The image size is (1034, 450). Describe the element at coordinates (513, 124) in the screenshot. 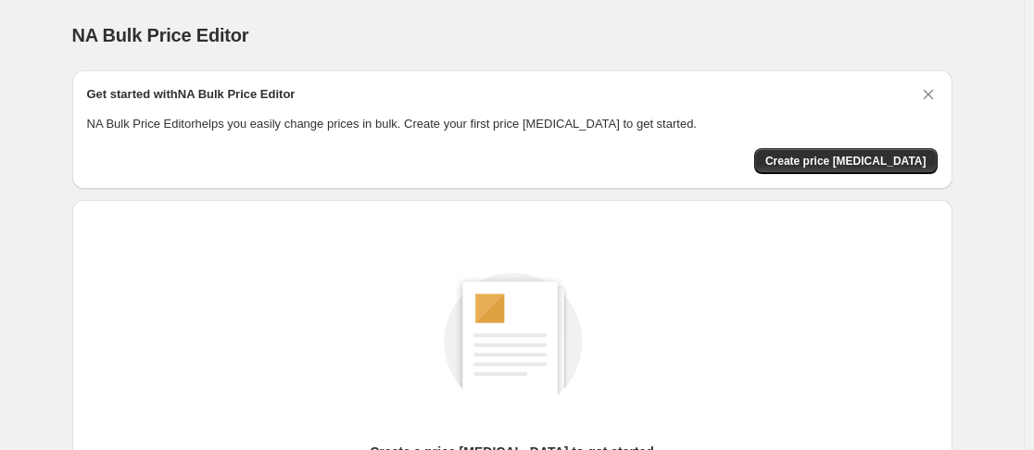

I see `p: NA Bulk Price Editor helps you easily change prices in bulk. Create your first price [MEDICAL_DAT...` at that location.